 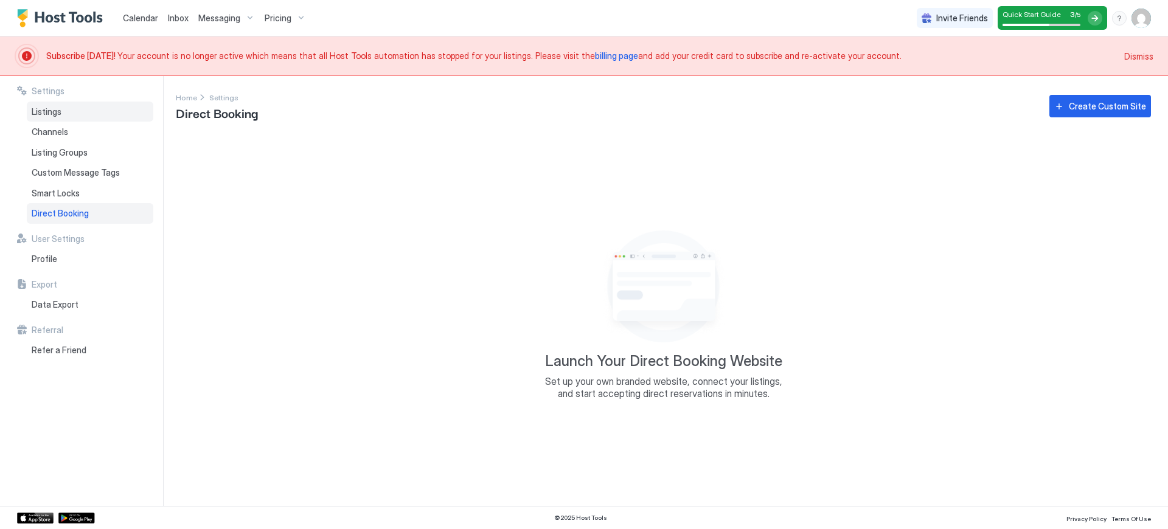 What do you see at coordinates (63, 18) in the screenshot?
I see `div: Host Tools Logo` at bounding box center [63, 18].